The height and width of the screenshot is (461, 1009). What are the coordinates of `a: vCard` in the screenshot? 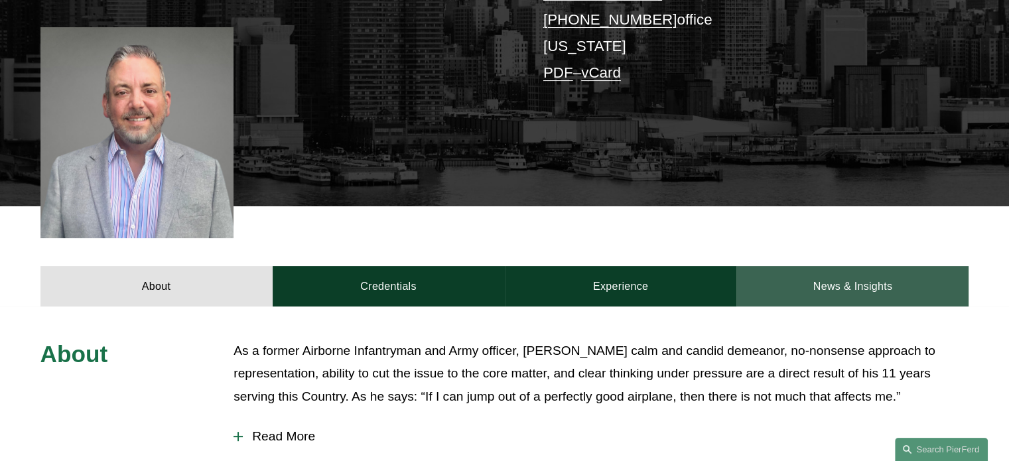 It's located at (601, 72).